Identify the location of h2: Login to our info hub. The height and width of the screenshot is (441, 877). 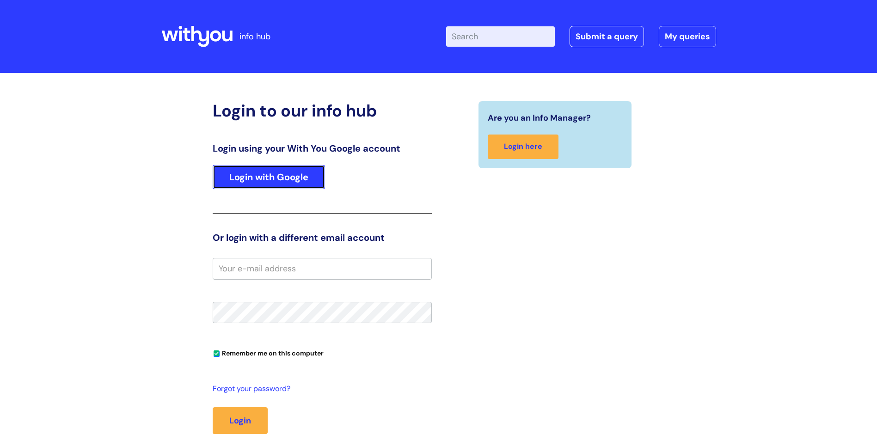
(322, 110).